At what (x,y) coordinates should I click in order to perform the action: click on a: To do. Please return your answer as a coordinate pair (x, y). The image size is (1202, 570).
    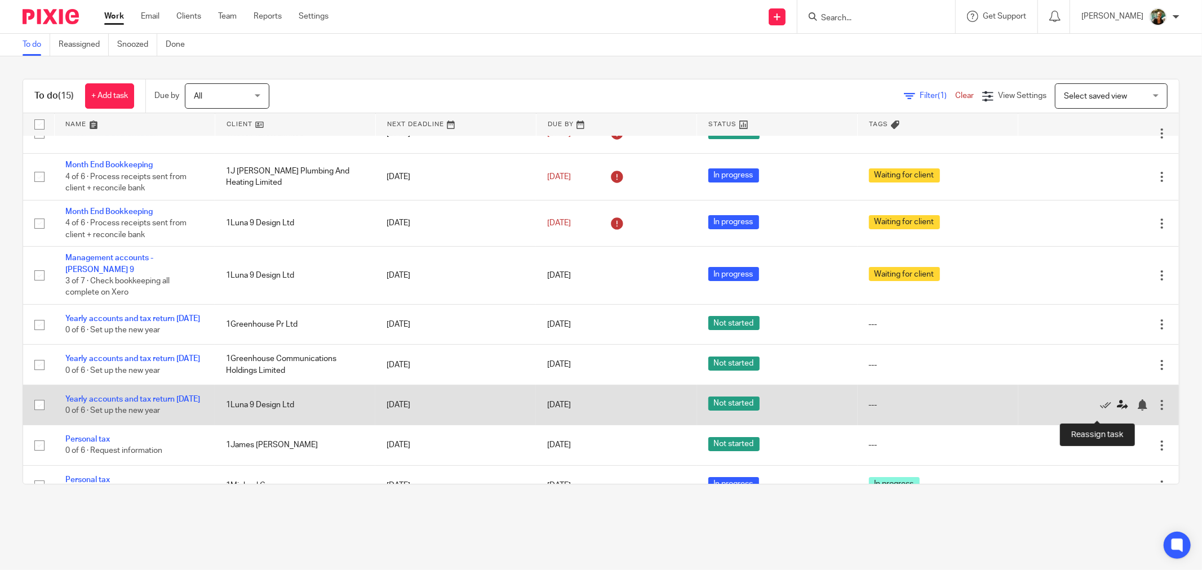
    Looking at the image, I should click on (36, 45).